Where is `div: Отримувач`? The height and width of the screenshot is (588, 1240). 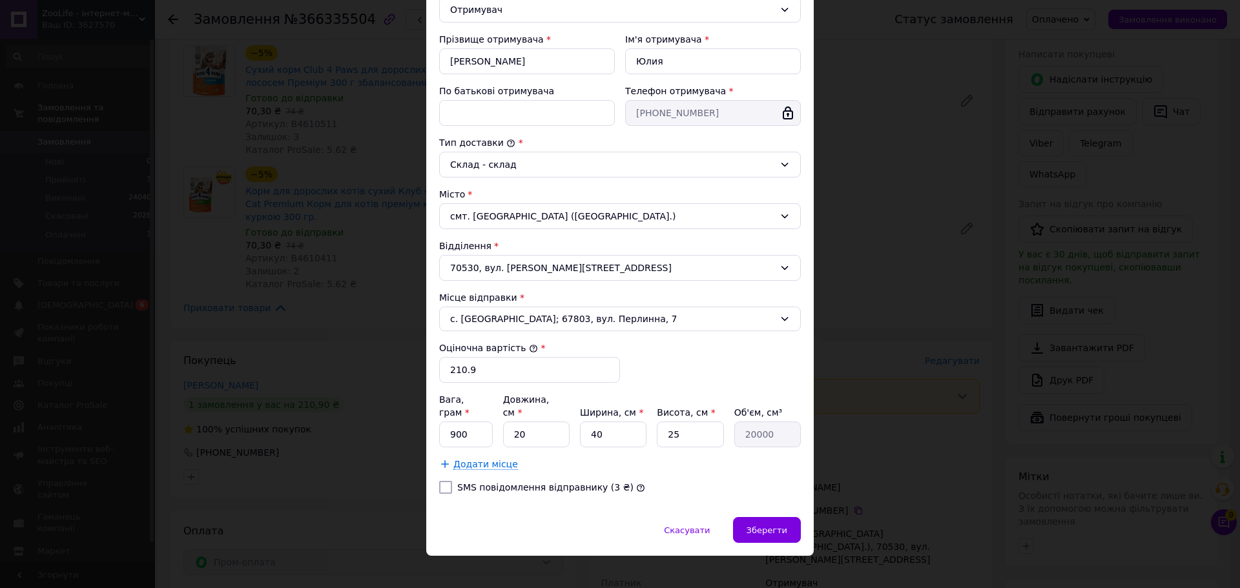
div: Отримувач is located at coordinates (612, 10).